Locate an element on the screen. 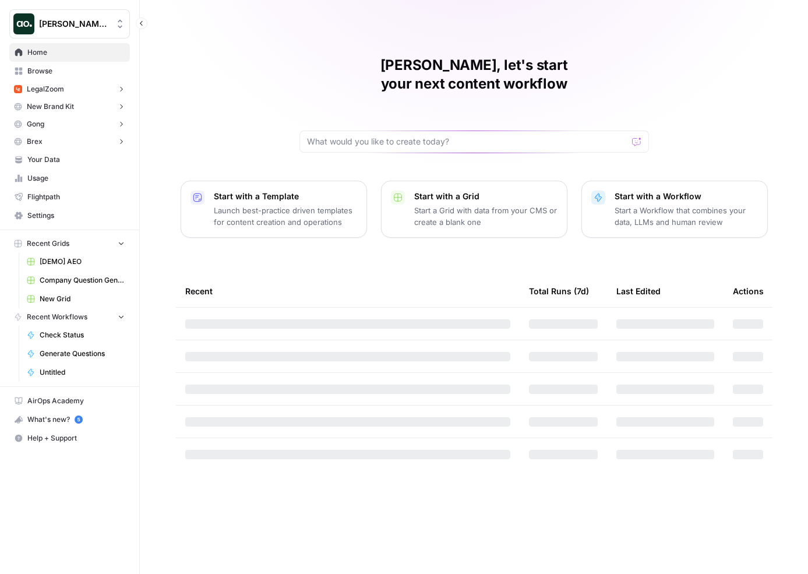 This screenshot has height=574, width=808. div: Last Edited is located at coordinates (638, 291).